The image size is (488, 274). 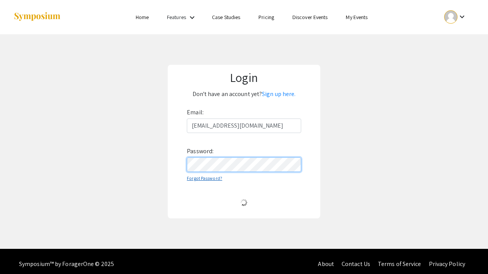 What do you see at coordinates (447, 264) in the screenshot?
I see `a: Privacy Policy` at bounding box center [447, 264].